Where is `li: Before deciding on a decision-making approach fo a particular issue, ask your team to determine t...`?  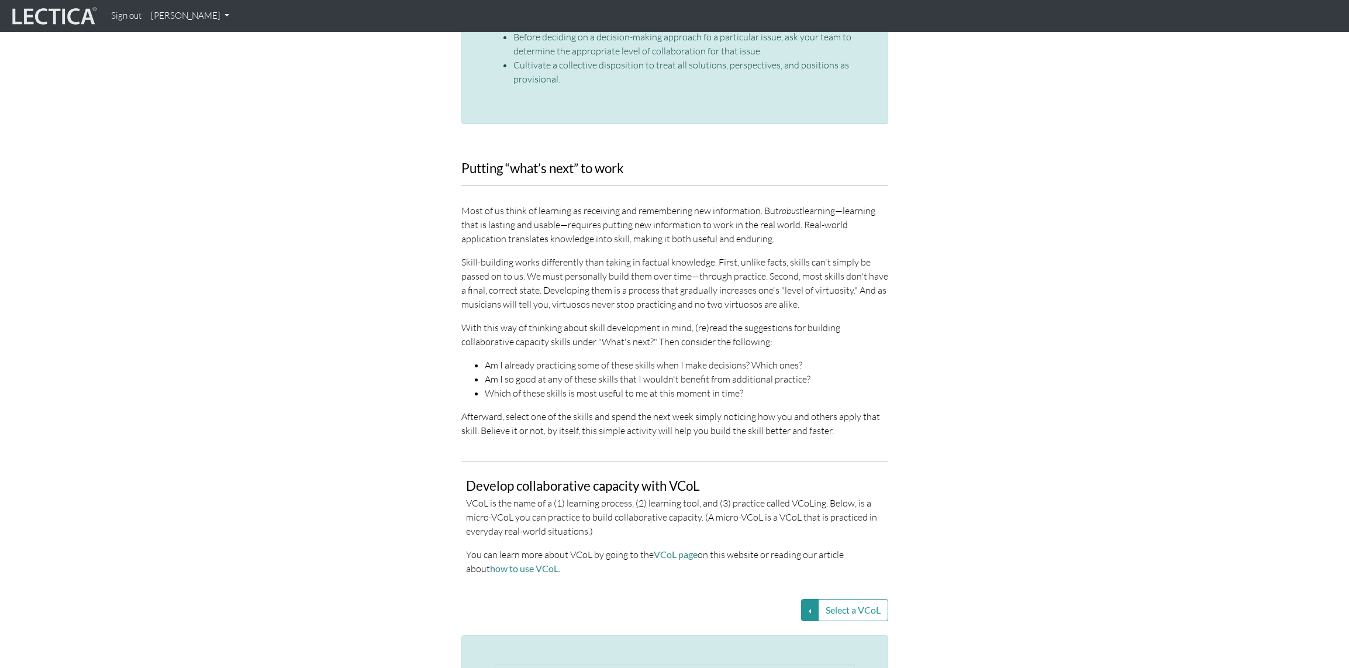 li: Before deciding on a decision-making approach fo a particular issue, ask your team to determine t... is located at coordinates (686, 44).